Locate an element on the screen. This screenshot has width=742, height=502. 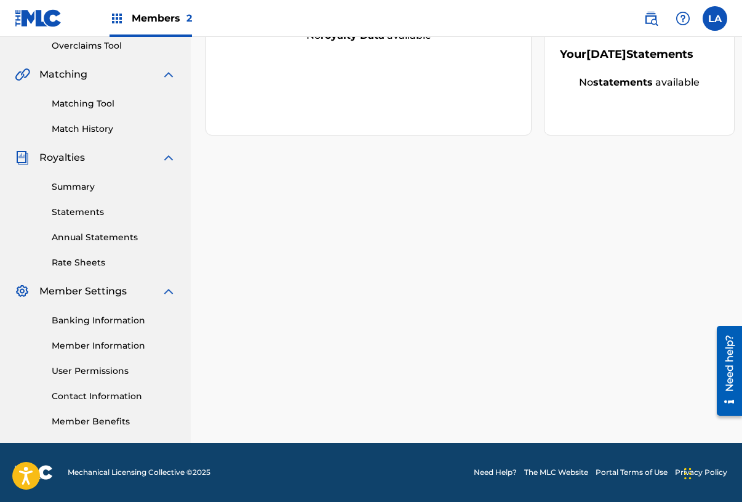
div: Chat Widget is located at coordinates (712, 472).